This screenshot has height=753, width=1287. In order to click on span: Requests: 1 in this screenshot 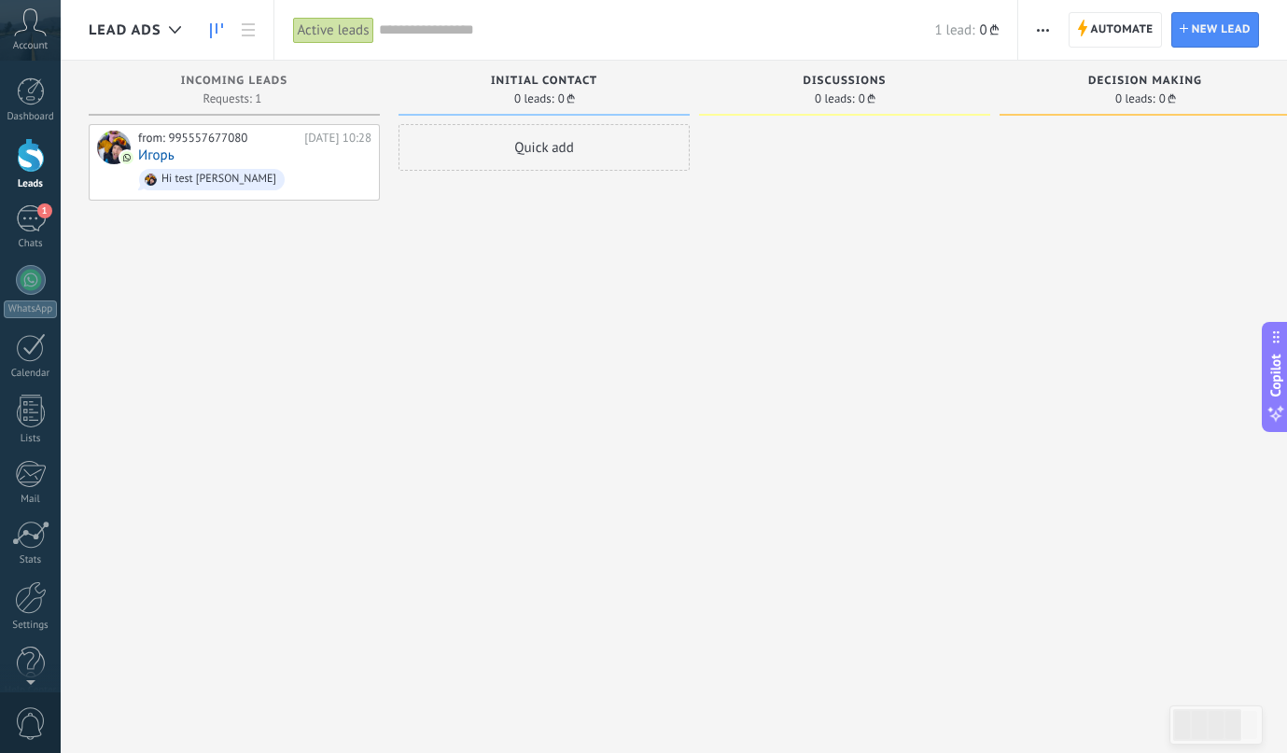, I will do `click(232, 99)`.